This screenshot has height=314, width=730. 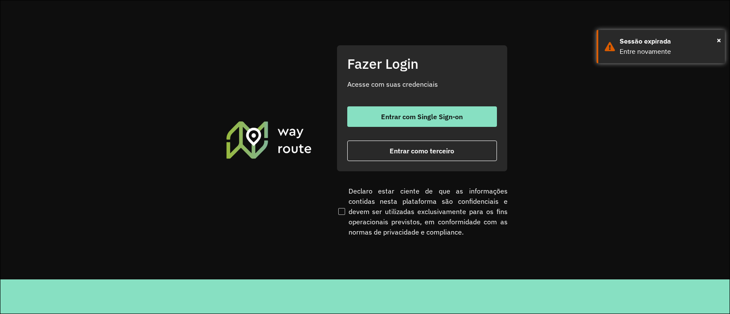 What do you see at coordinates (669, 52) in the screenshot?
I see `div: Entre novamente` at bounding box center [669, 52].